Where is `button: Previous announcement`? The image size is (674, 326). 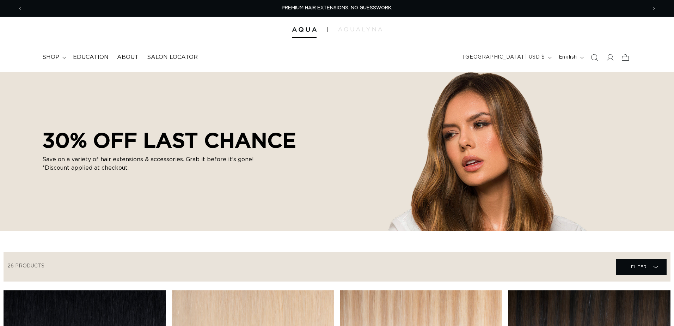 button: Previous announcement is located at coordinates (20, 8).